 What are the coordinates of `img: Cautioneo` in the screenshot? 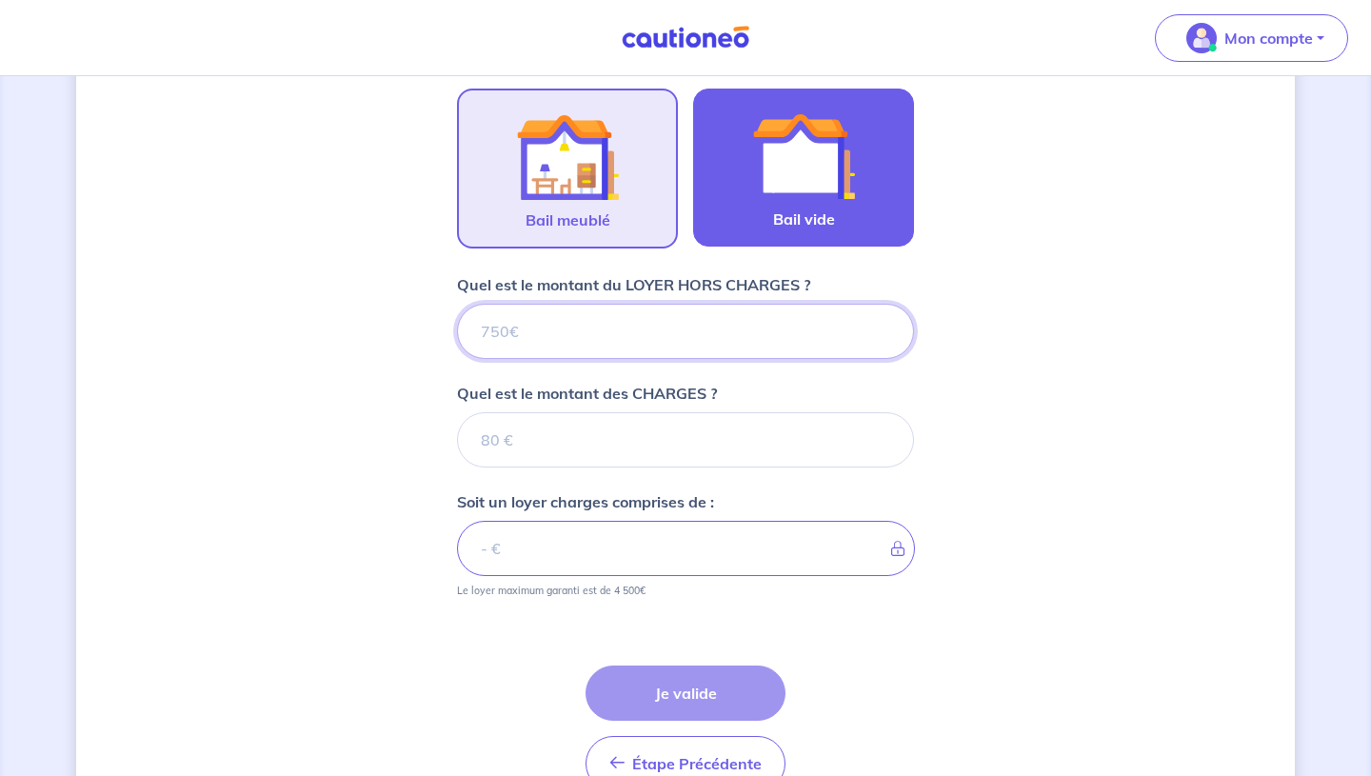 It's located at (685, 37).